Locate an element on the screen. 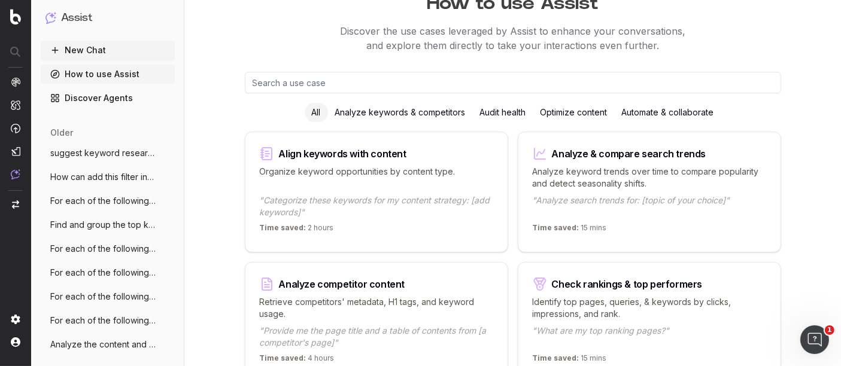 This screenshot has height=366, width=841. p: Organize keyword opportunities by content type. is located at coordinates (376, 178).